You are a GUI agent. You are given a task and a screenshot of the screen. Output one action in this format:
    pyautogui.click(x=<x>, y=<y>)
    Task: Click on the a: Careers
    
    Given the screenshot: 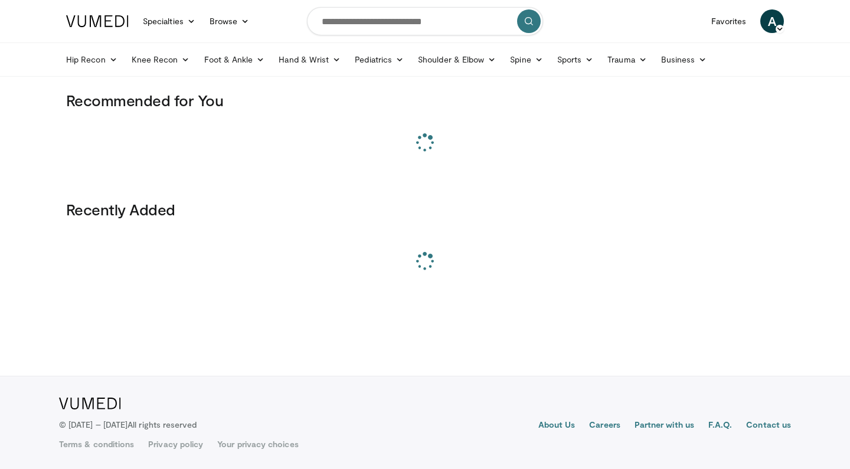 What is the action you would take?
    pyautogui.click(x=605, y=426)
    